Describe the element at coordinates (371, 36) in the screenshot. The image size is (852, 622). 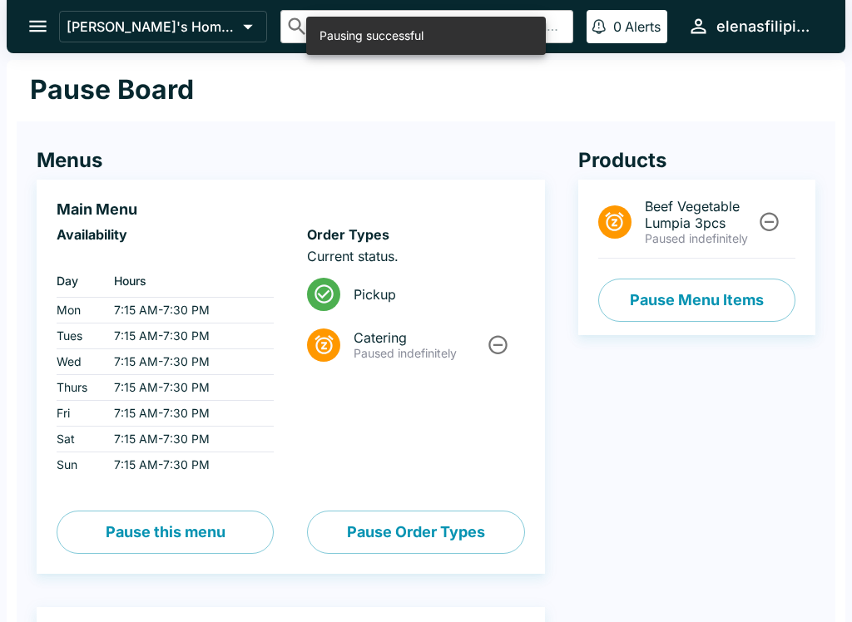
I see `div: Pausing successful` at that location.